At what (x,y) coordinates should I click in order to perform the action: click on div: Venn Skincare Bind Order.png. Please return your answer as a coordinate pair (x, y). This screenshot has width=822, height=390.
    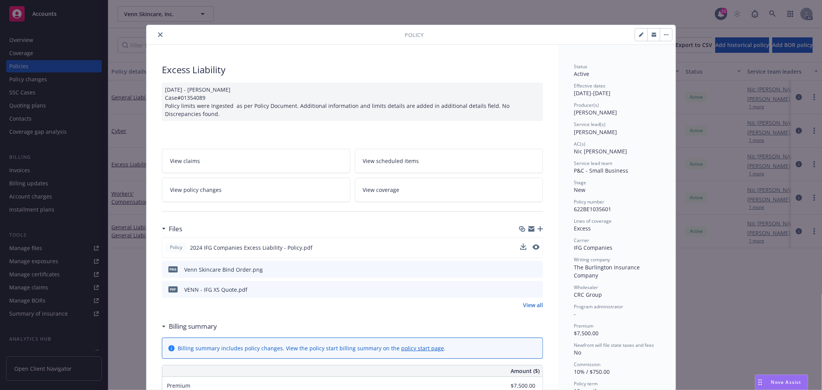
    Looking at the image, I should click on (223, 269).